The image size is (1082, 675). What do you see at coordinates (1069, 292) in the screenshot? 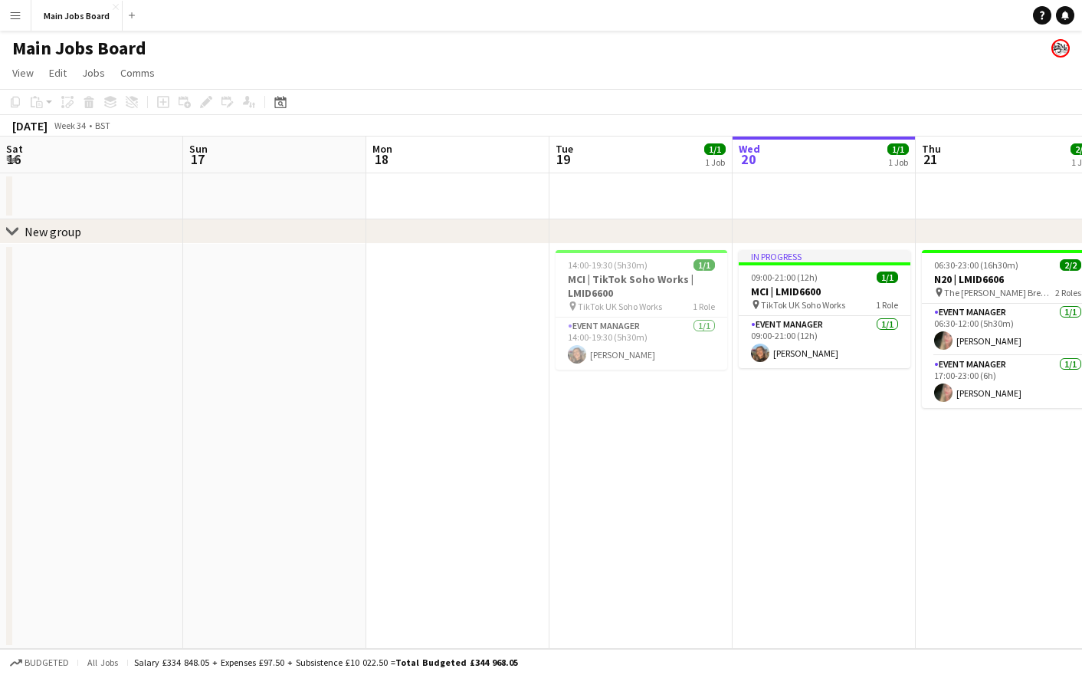
I see `span: 2 Roles` at bounding box center [1069, 292].